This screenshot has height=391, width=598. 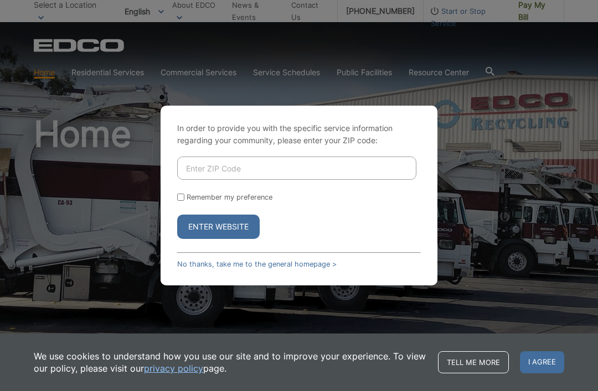 What do you see at coordinates (173, 369) in the screenshot?
I see `a: privacy policy` at bounding box center [173, 369].